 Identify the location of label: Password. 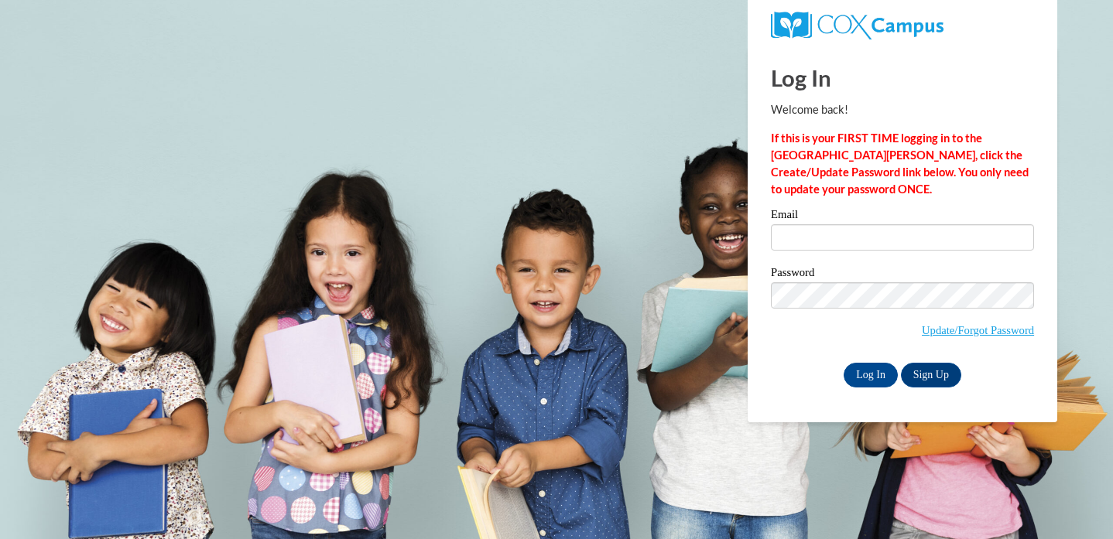
(902, 275).